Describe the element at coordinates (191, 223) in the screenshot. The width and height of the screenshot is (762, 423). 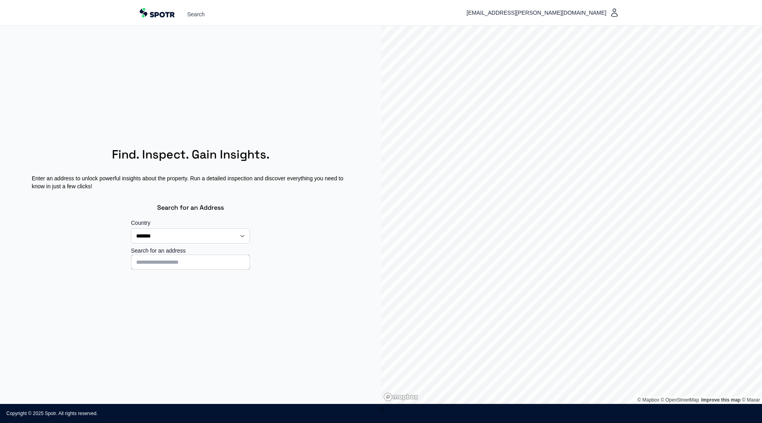
I see `label: Country` at that location.